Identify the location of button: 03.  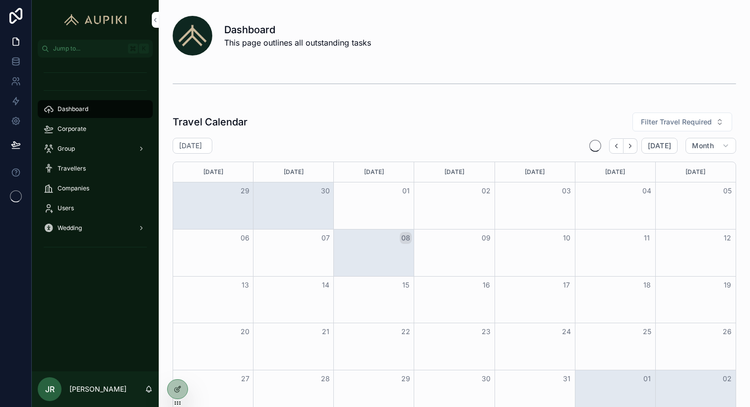
(566, 191).